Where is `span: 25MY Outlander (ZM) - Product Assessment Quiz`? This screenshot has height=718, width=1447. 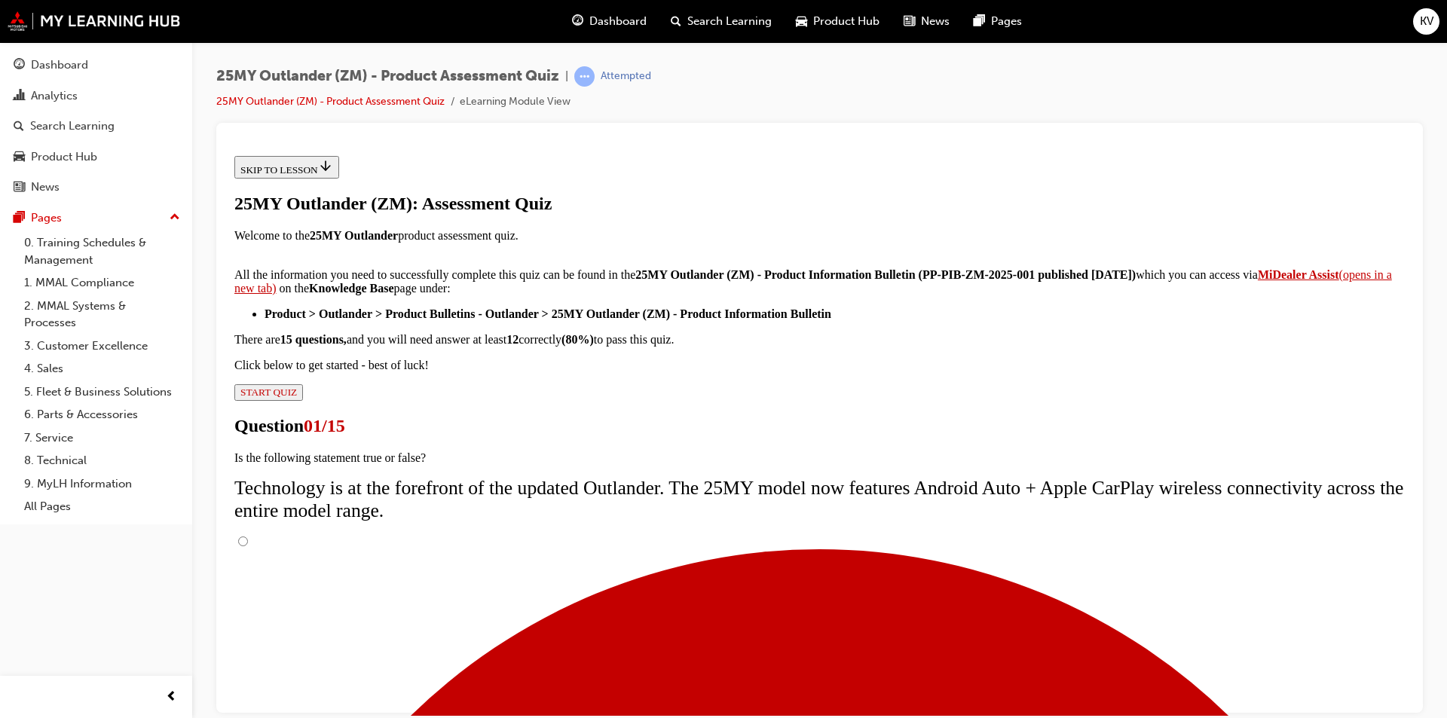 span: 25MY Outlander (ZM) - Product Assessment Quiz is located at coordinates (387, 76).